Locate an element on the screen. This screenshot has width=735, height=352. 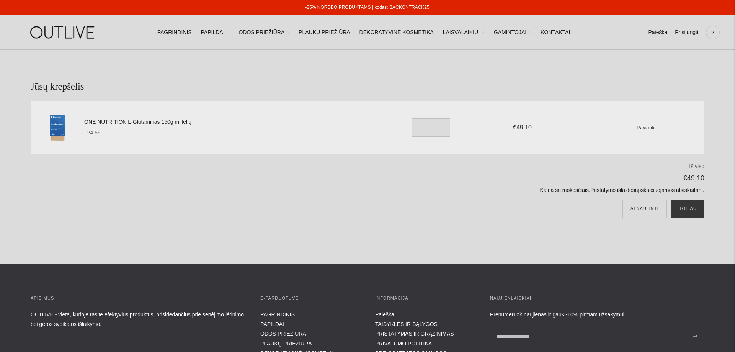
p: OUTLIVE - vieta, kurioje rasite efektyvius produktus, prisidedančius prie senėjimo lėtinimo bei g... is located at coordinates (138, 319).